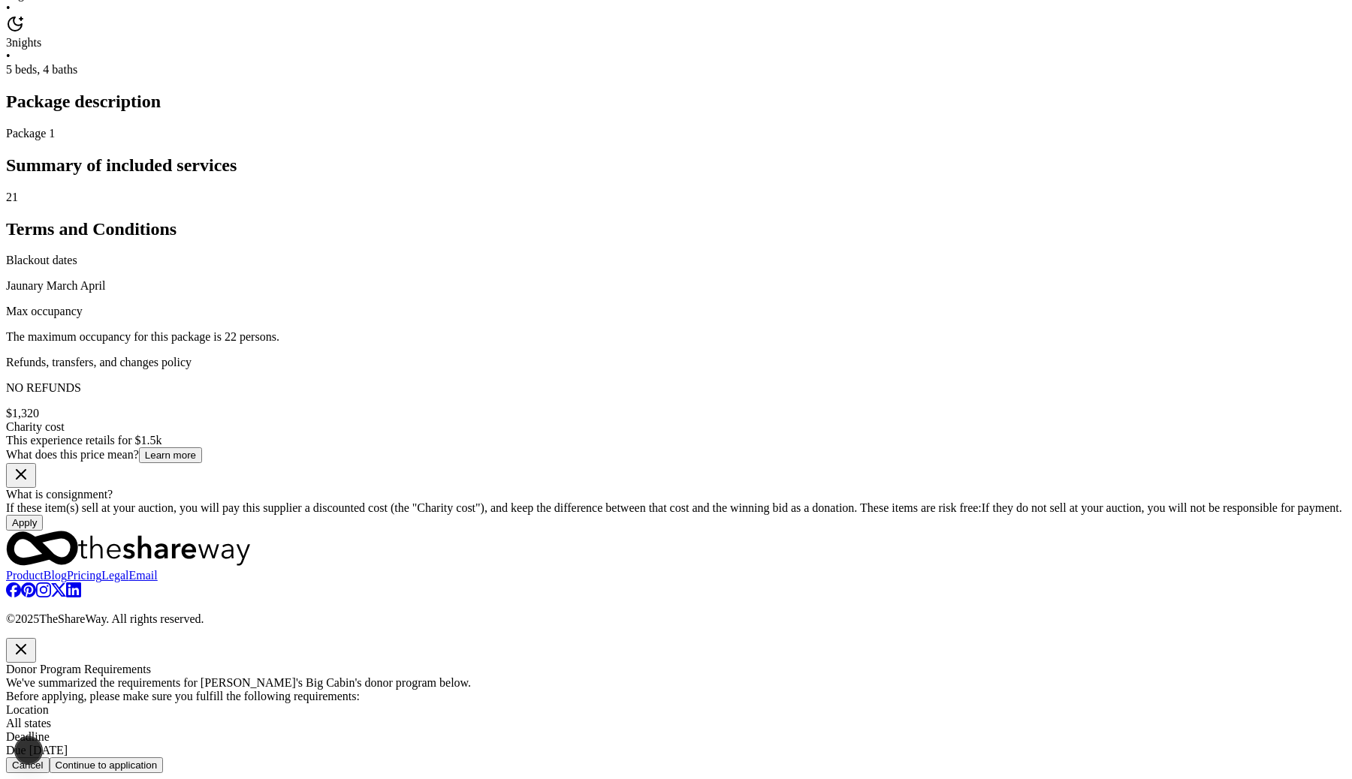 Image resolution: width=1352 pixels, height=779 pixels. I want to click on button: Cancel, so click(28, 765).